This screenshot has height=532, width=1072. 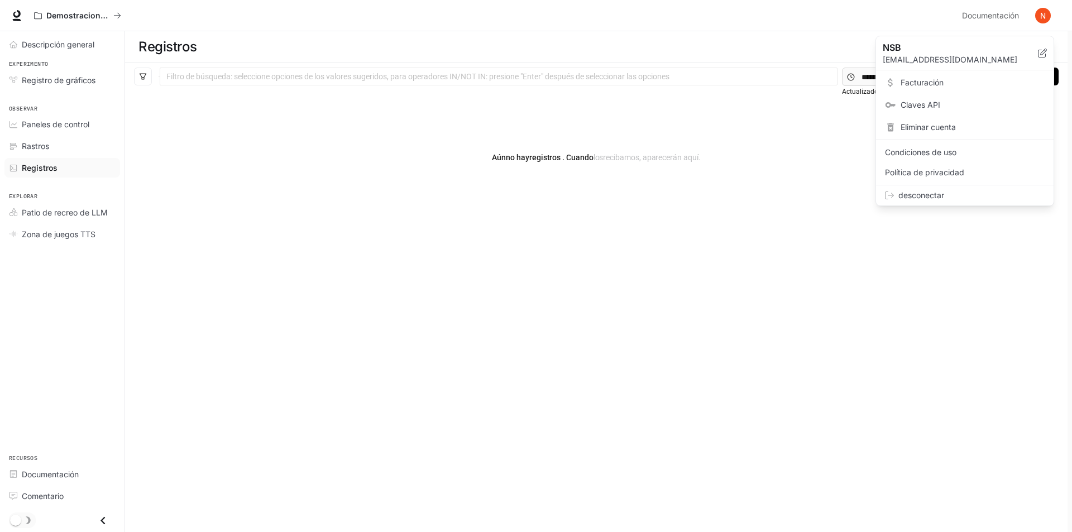 I want to click on font: Condiciones de uso, so click(x=921, y=152).